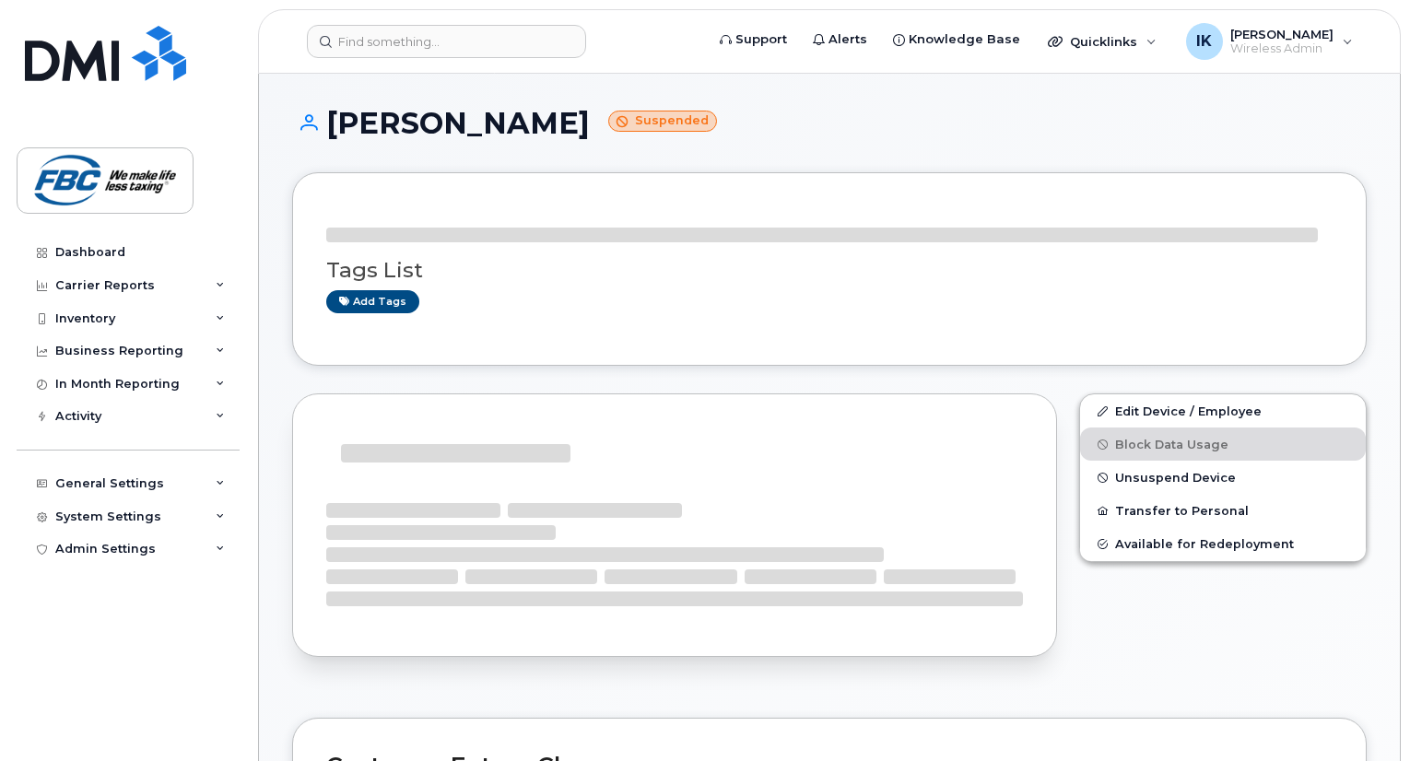 This screenshot has width=1410, height=761. Describe the element at coordinates (1175, 478) in the screenshot. I see `span: Unsuspend Device` at that location.